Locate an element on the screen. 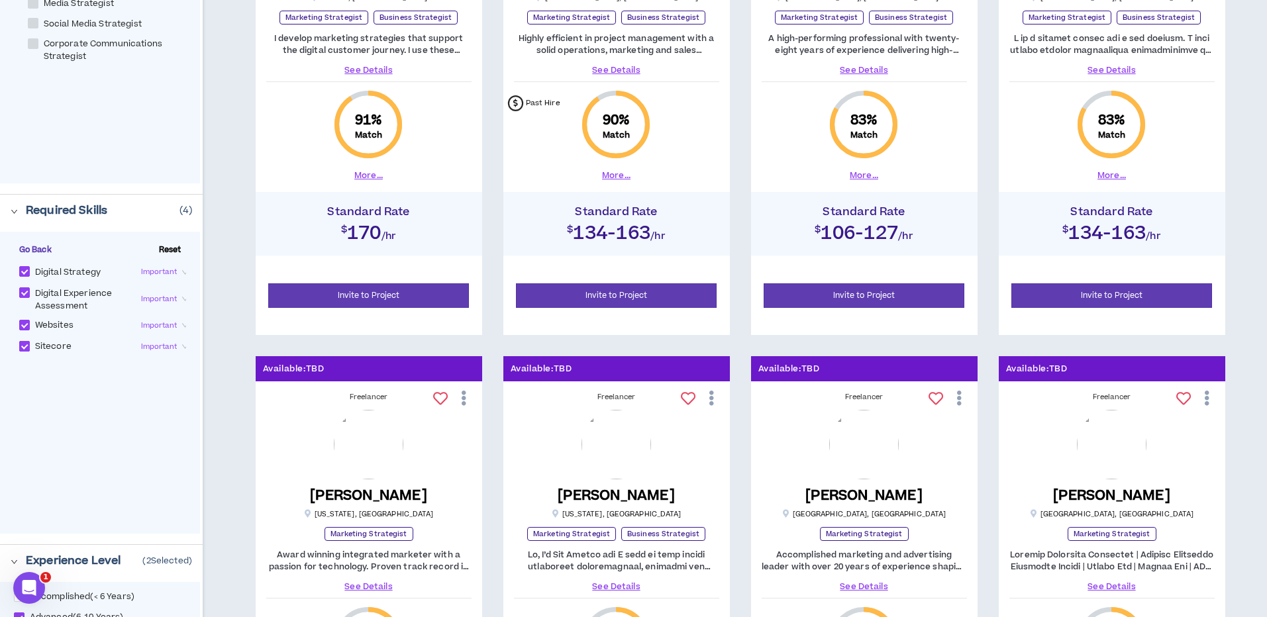  span: Digital Strategy is located at coordinates (68, 272).